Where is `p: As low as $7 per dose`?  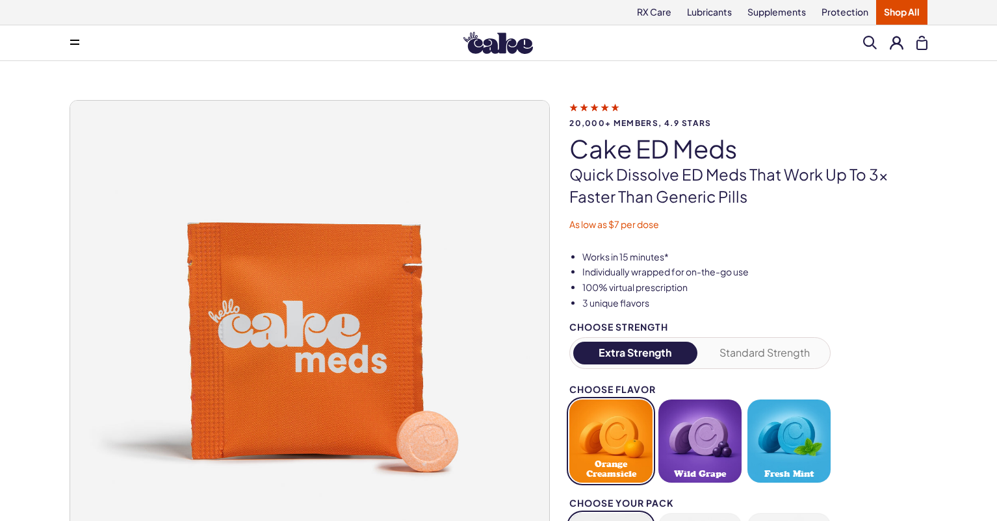 p: As low as $7 per dose is located at coordinates (748, 225).